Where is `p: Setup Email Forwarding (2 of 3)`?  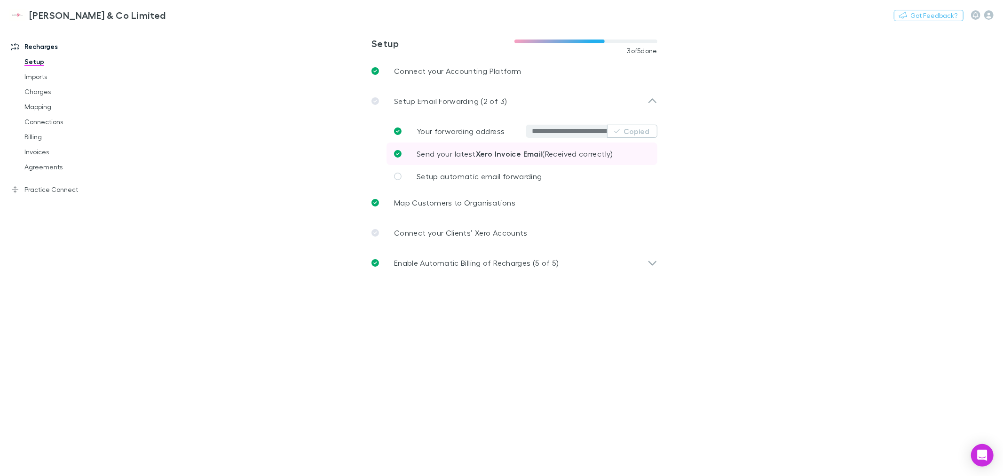
p: Setup Email Forwarding (2 of 3) is located at coordinates (451, 101).